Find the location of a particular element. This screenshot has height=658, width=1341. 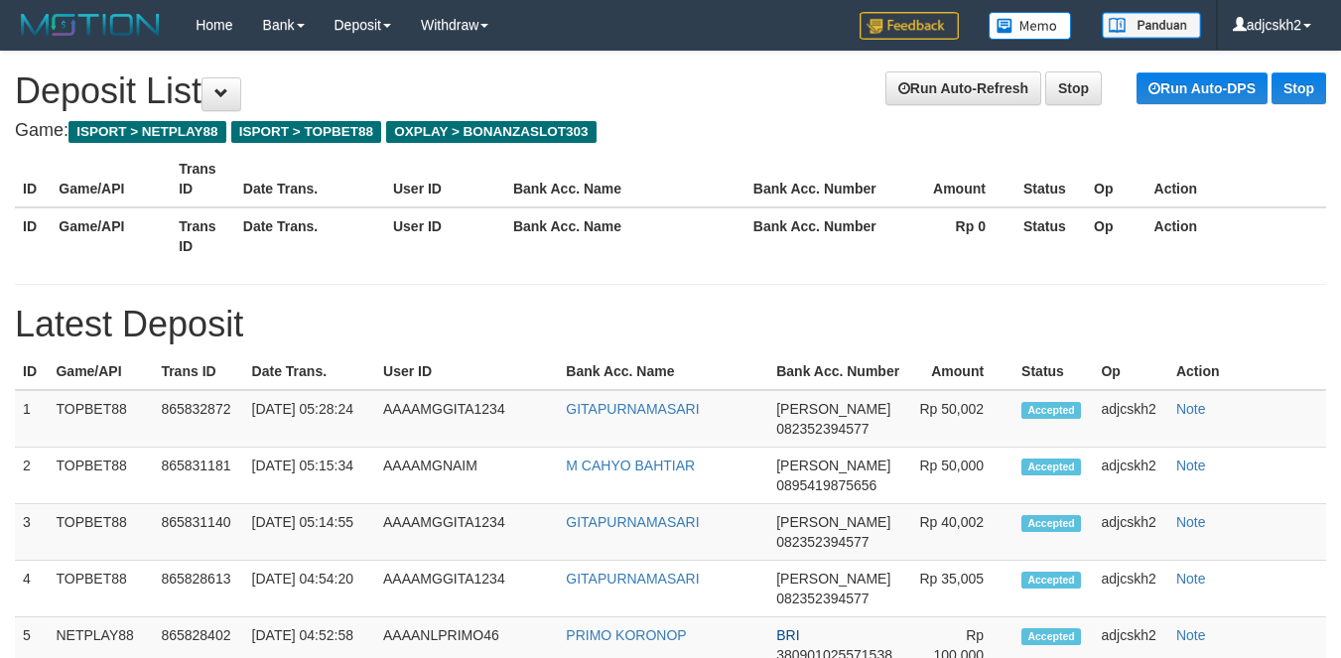

td: 865832872 is located at coordinates (198, 419).